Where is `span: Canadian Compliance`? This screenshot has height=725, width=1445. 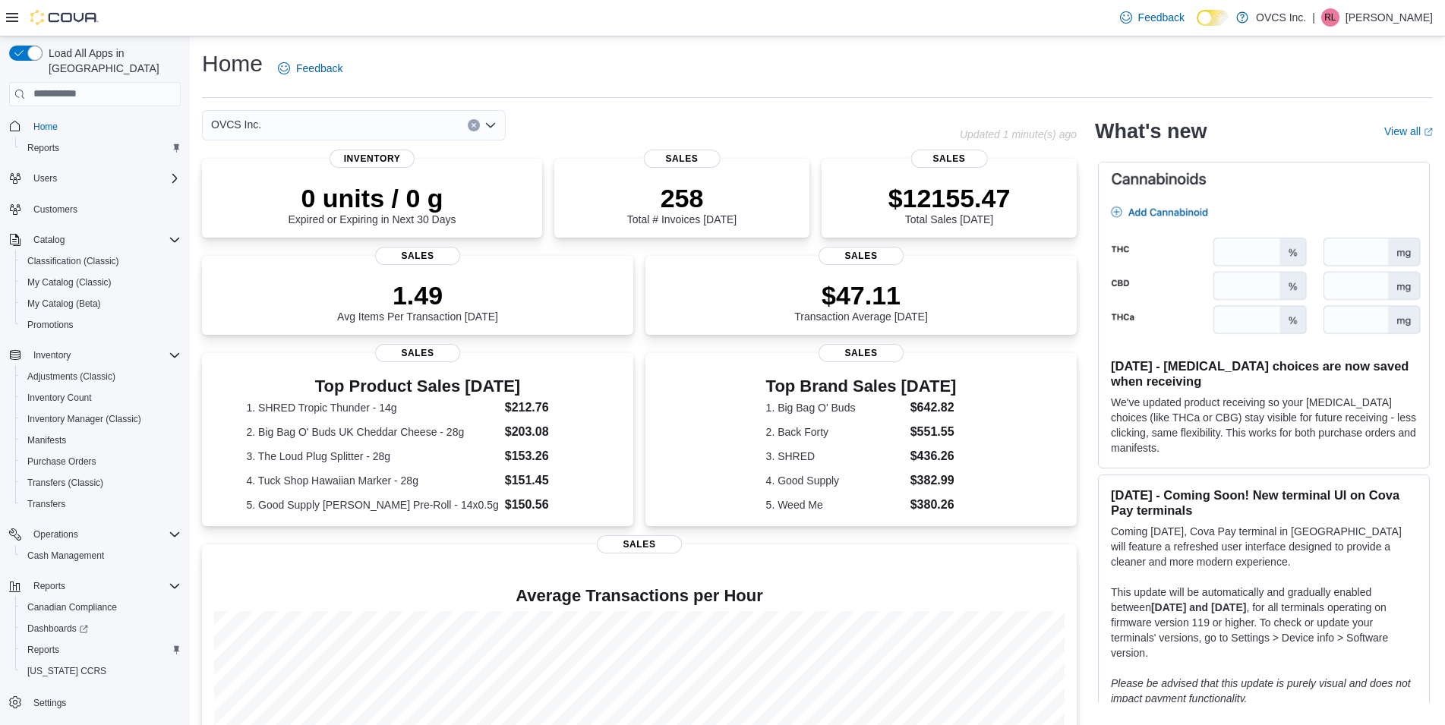 span: Canadian Compliance is located at coordinates (101, 607).